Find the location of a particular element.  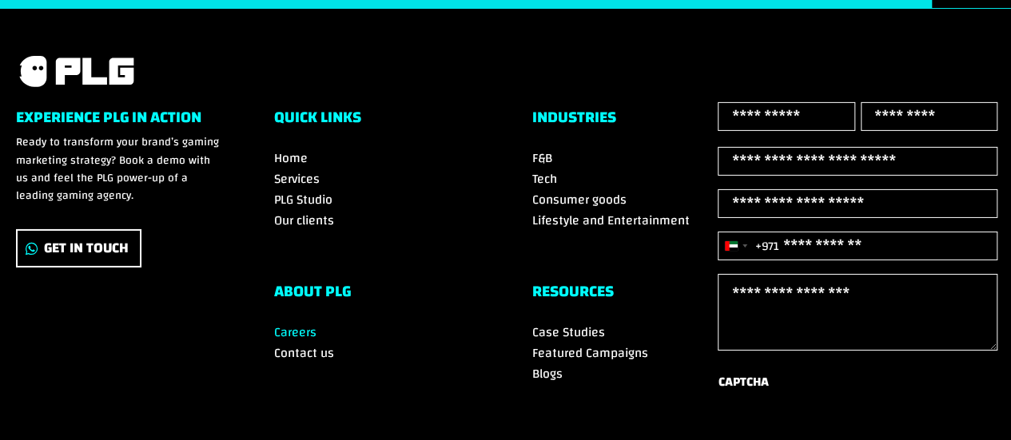

span: Lifestyle and Entertainment is located at coordinates (610, 221).